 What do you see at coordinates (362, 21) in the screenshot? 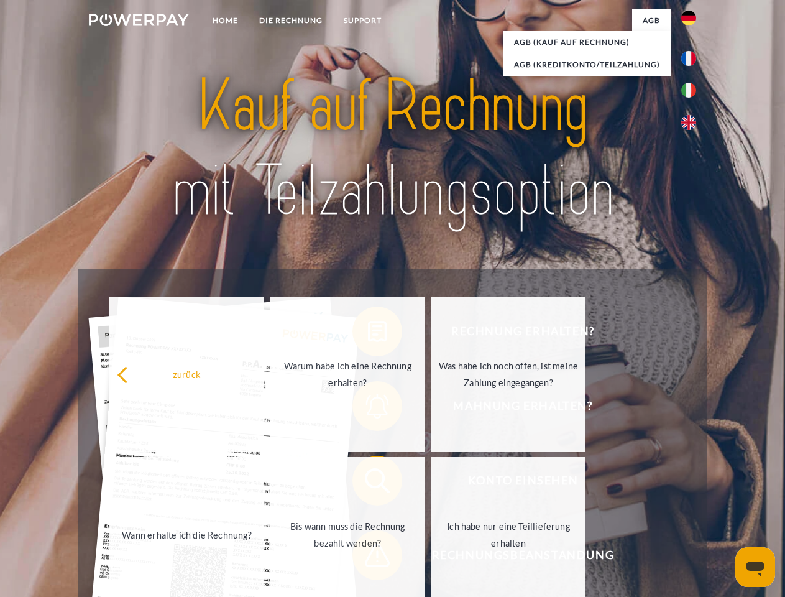
I see `a: SUPPORT` at bounding box center [362, 21].